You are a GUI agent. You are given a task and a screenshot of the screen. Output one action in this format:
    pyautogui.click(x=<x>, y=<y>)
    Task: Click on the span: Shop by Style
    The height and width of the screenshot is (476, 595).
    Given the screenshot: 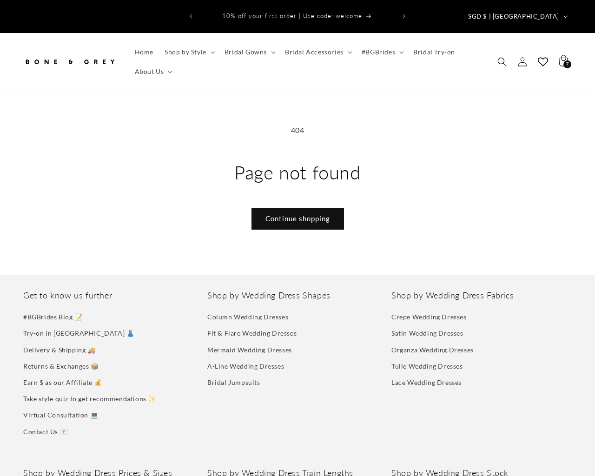 What is the action you would take?
    pyautogui.click(x=185, y=52)
    